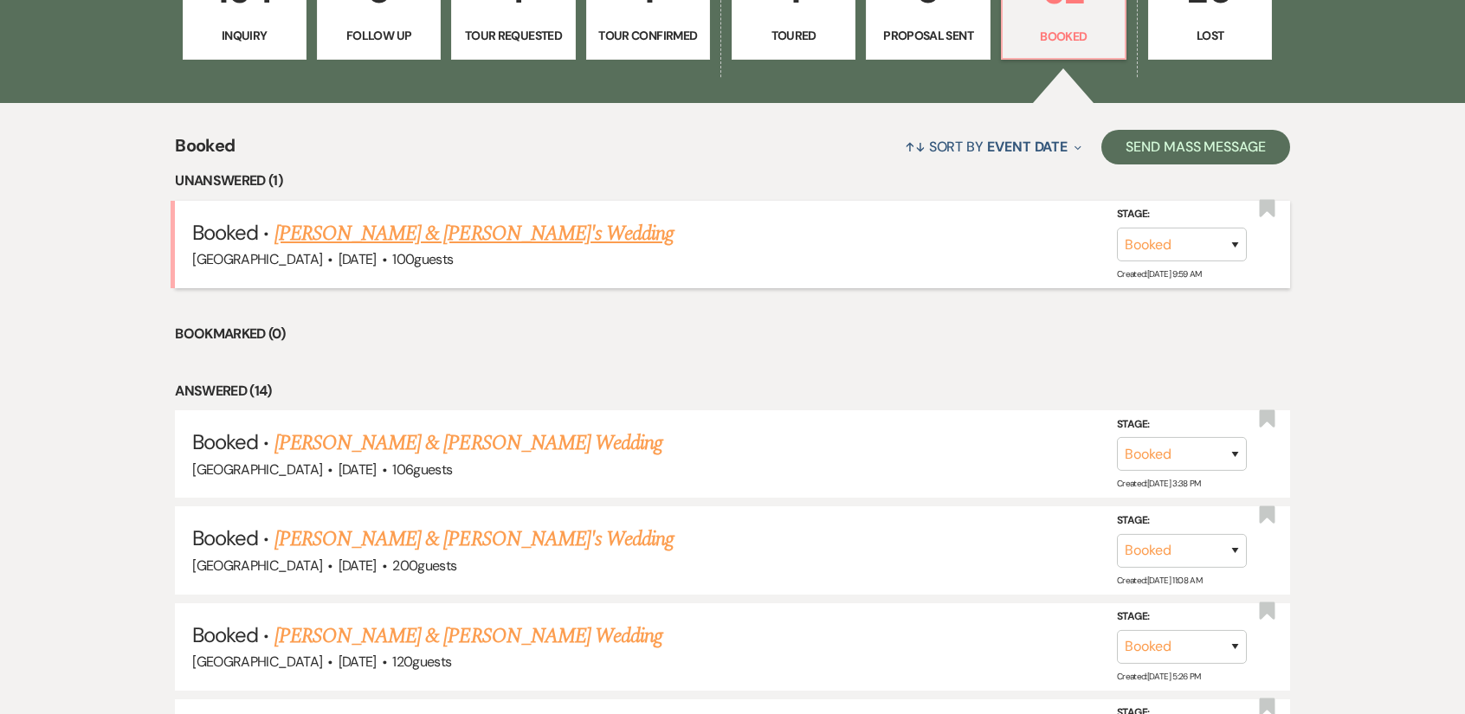 Image resolution: width=1465 pixels, height=714 pixels. What do you see at coordinates (422, 259) in the screenshot?
I see `span: 100 guests` at bounding box center [422, 259].